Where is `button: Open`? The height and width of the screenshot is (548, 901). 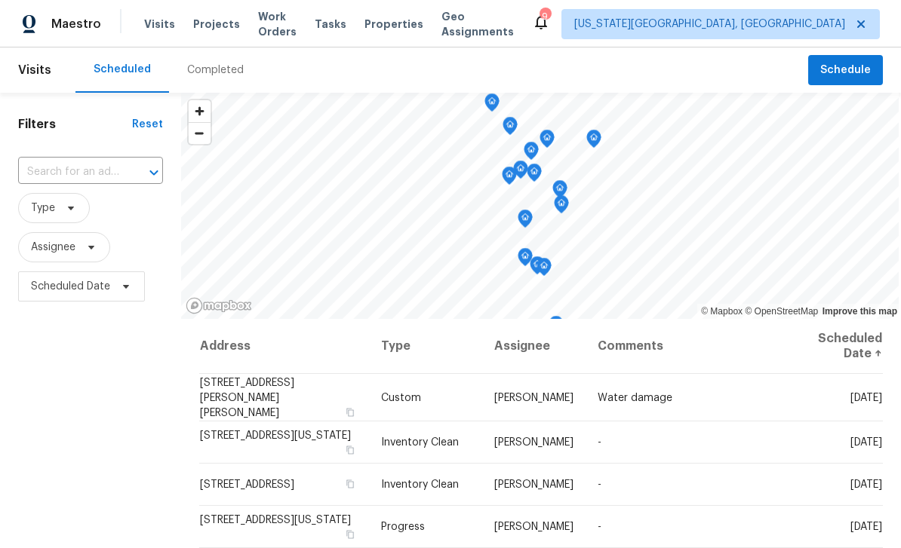
button: Open is located at coordinates (154, 173).